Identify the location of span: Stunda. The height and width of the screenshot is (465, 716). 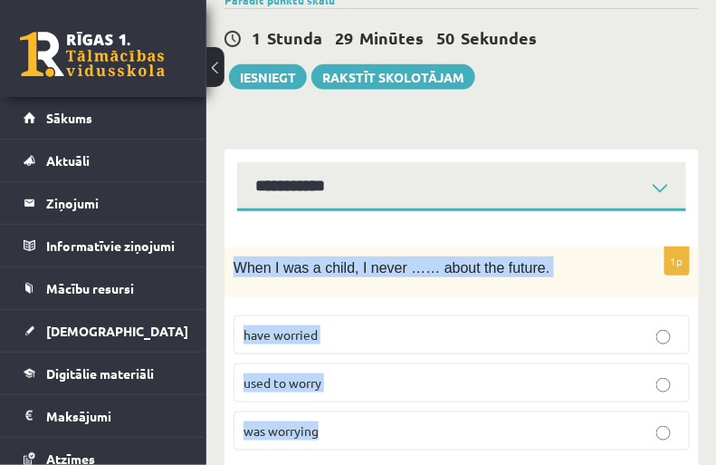
(294, 37).